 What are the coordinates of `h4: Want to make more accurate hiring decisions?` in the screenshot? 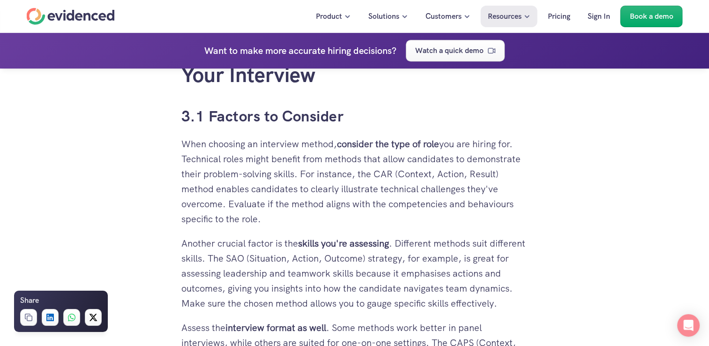 It's located at (300, 51).